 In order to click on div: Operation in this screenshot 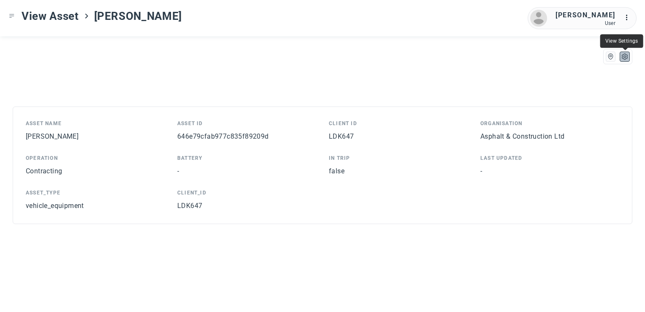, I will do `click(95, 158)`.